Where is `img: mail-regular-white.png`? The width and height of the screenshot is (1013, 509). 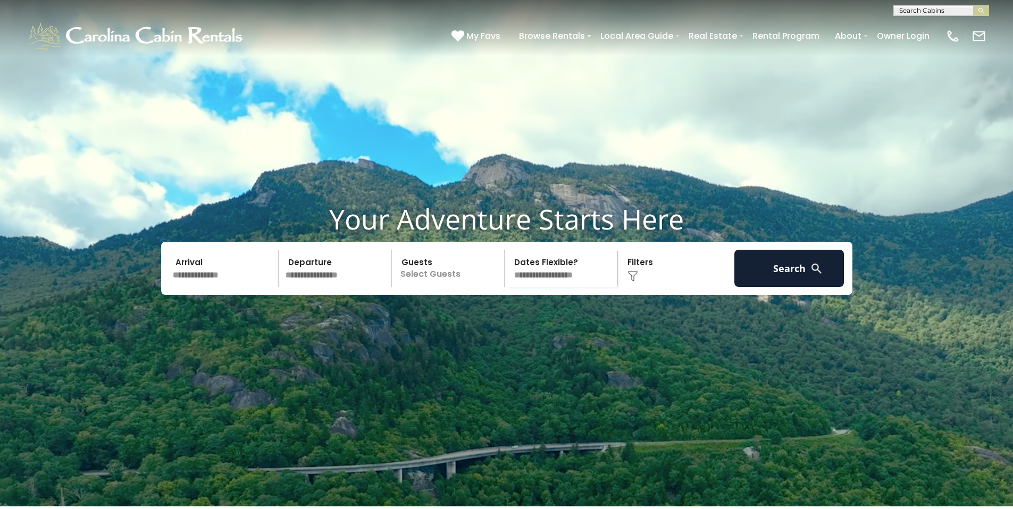 img: mail-regular-white.png is located at coordinates (979, 36).